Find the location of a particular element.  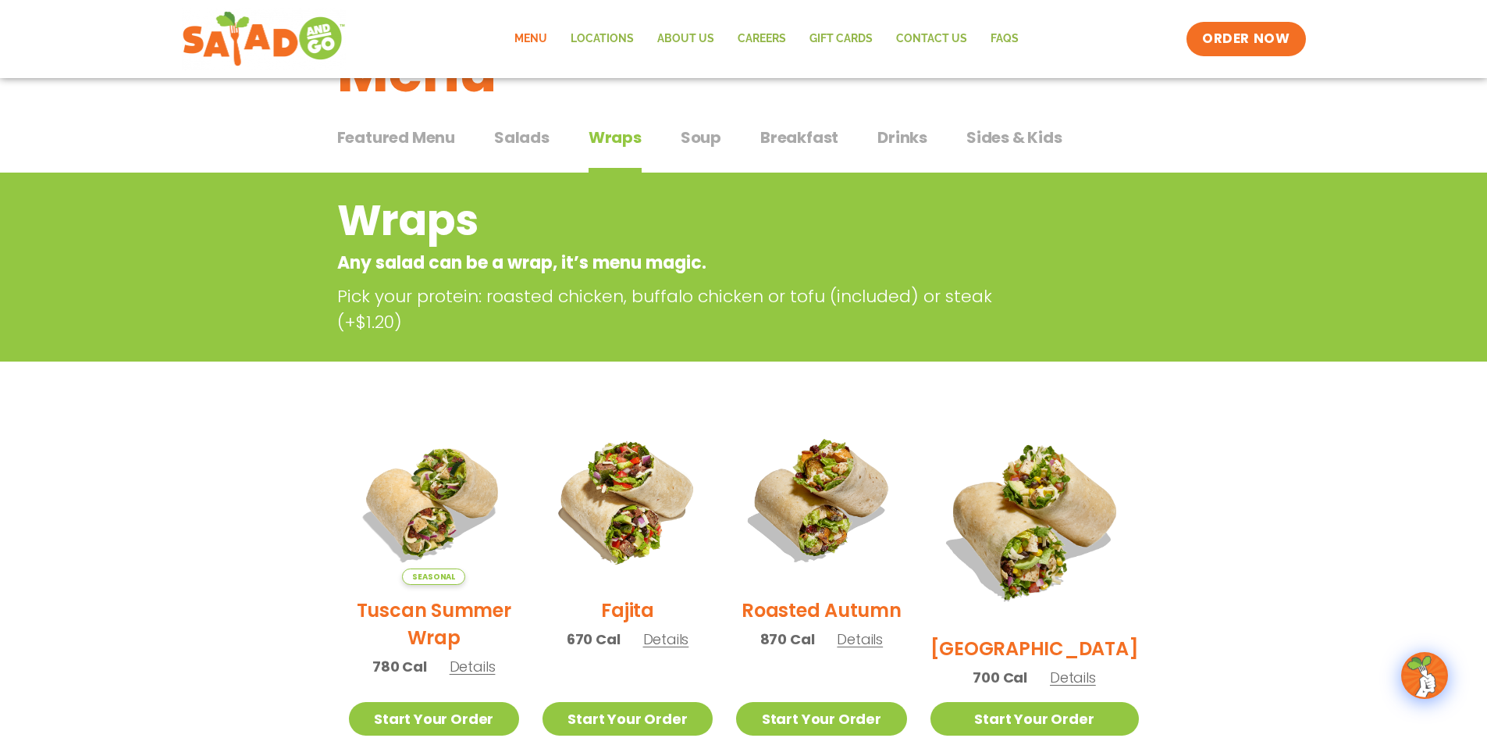

span: Soup is located at coordinates (701, 137).